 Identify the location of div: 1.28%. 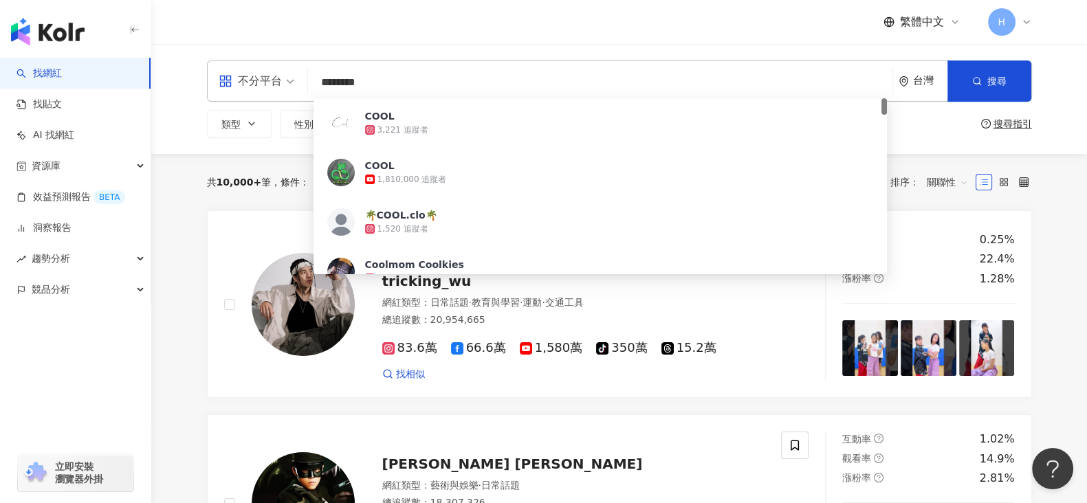
(997, 279).